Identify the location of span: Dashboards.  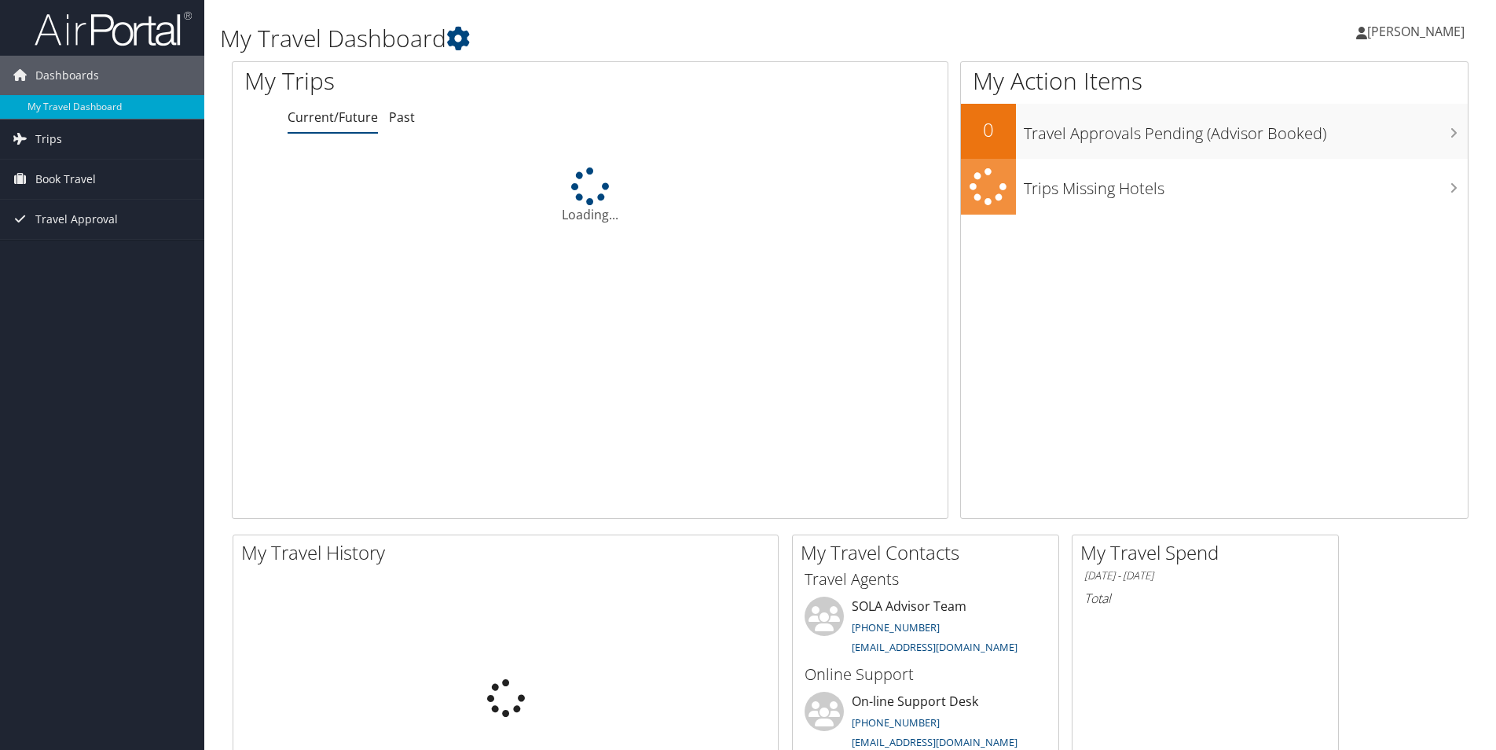
(67, 75).